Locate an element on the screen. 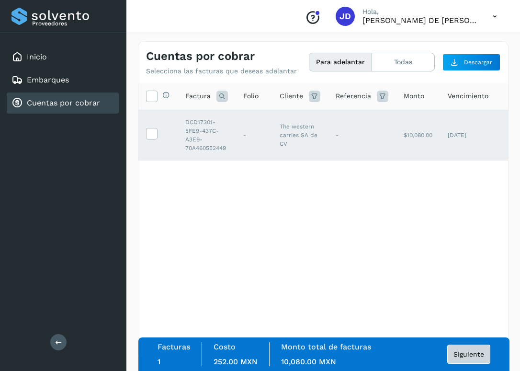  span: Cliente is located at coordinates (291, 96).